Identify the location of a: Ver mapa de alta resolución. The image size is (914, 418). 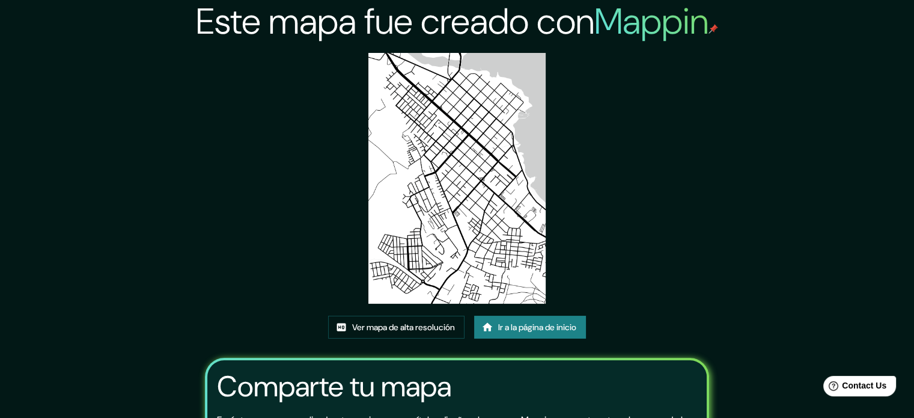
(396, 327).